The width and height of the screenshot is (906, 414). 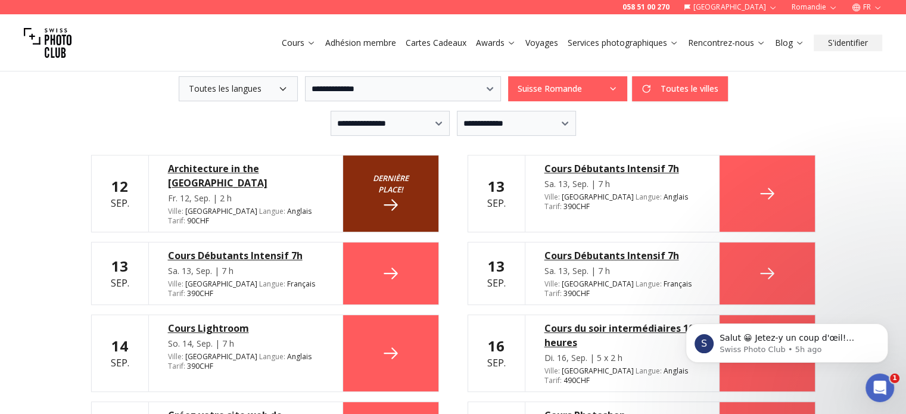 I want to click on button: Adhésion membre, so click(x=360, y=43).